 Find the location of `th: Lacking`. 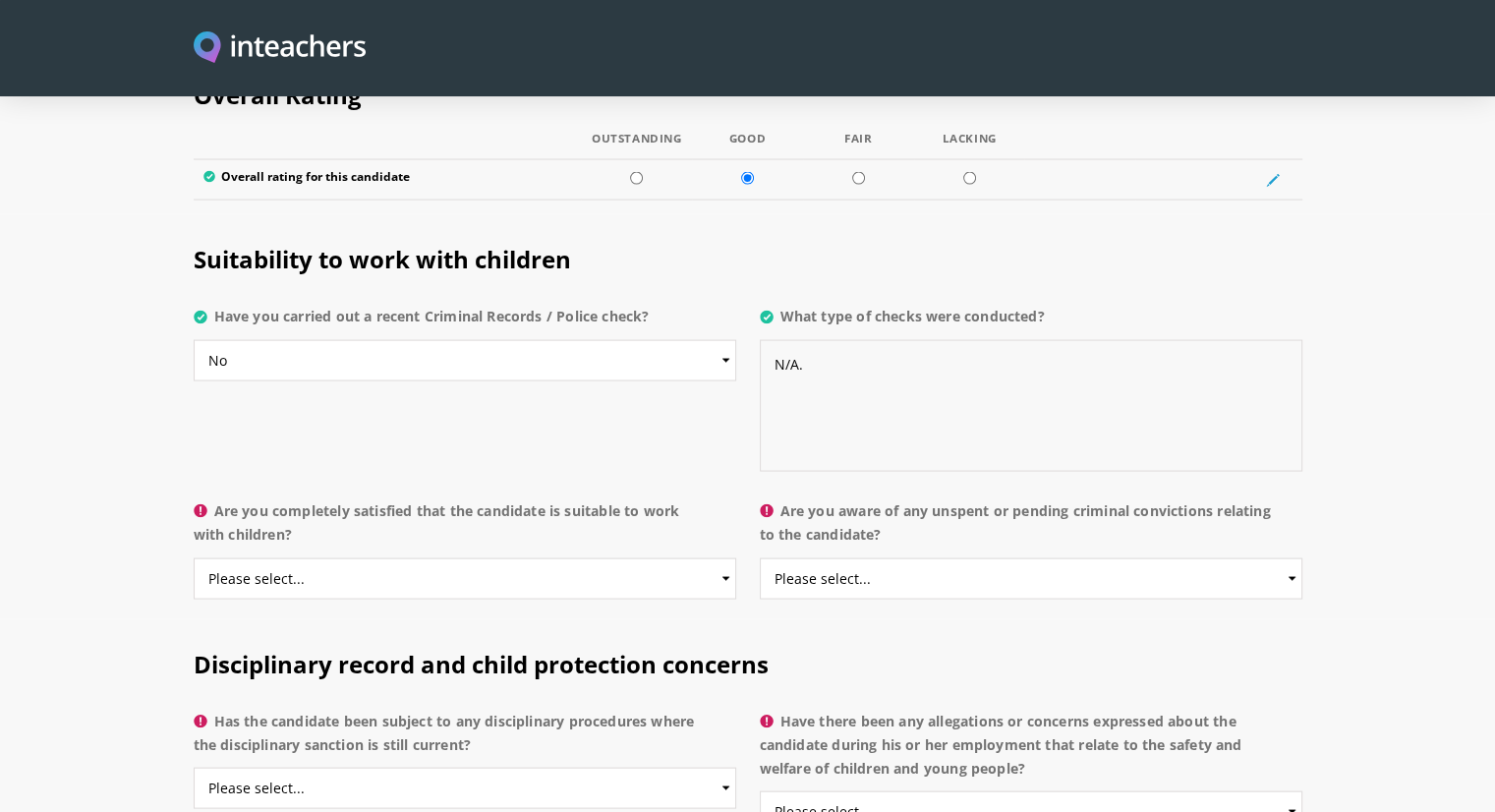

th: Lacking is located at coordinates (969, 146).